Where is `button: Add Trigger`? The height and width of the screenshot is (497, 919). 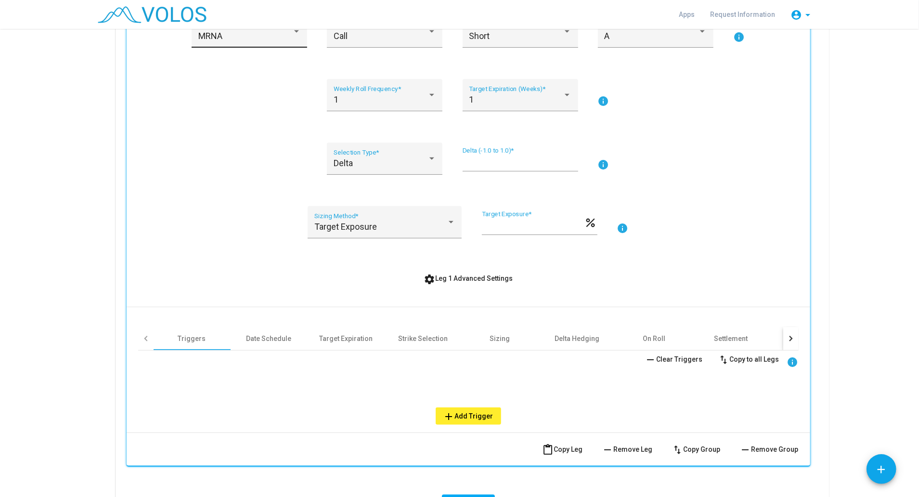
button: Add Trigger is located at coordinates (468, 416).